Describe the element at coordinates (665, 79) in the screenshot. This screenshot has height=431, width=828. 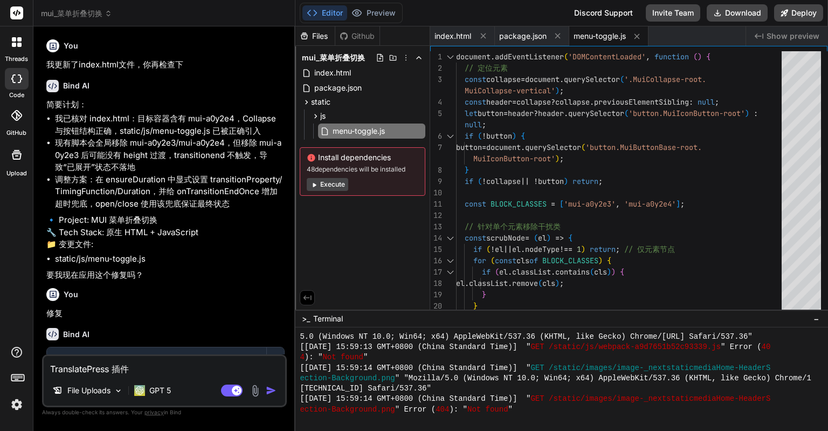
I see `span: '.MuiCollapse-root.` at that location.